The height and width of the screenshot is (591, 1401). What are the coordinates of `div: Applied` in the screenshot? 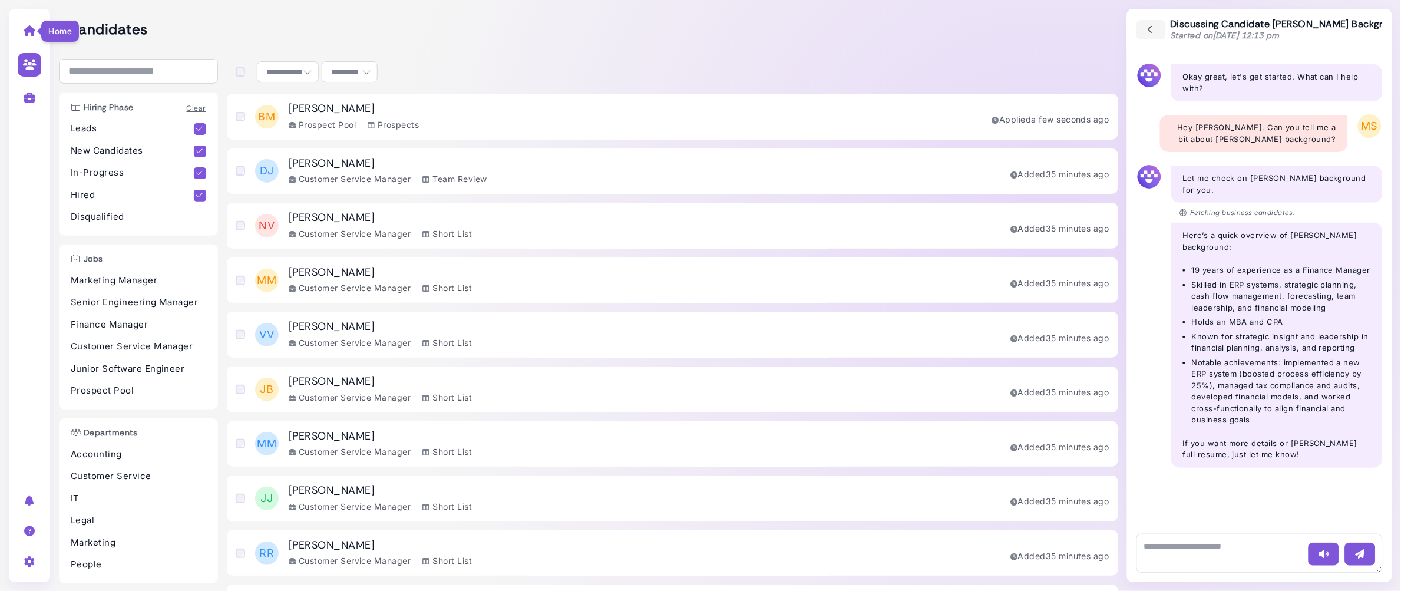 It's located at (1050, 119).